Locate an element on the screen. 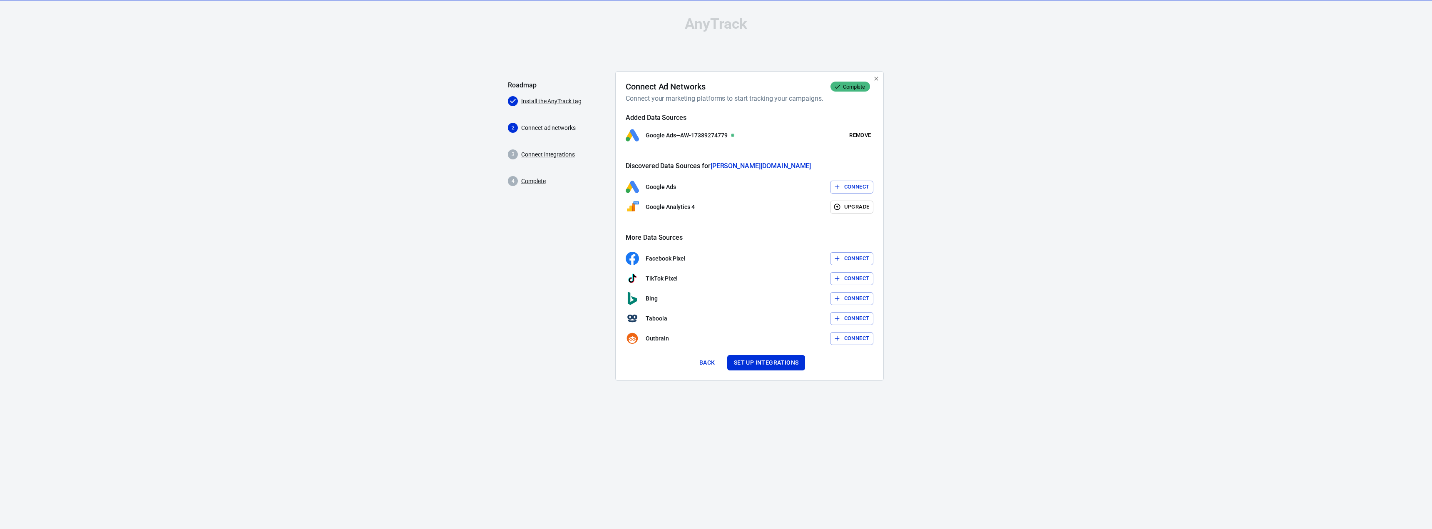 The width and height of the screenshot is (1432, 529). a: Connect integrations is located at coordinates (548, 154).